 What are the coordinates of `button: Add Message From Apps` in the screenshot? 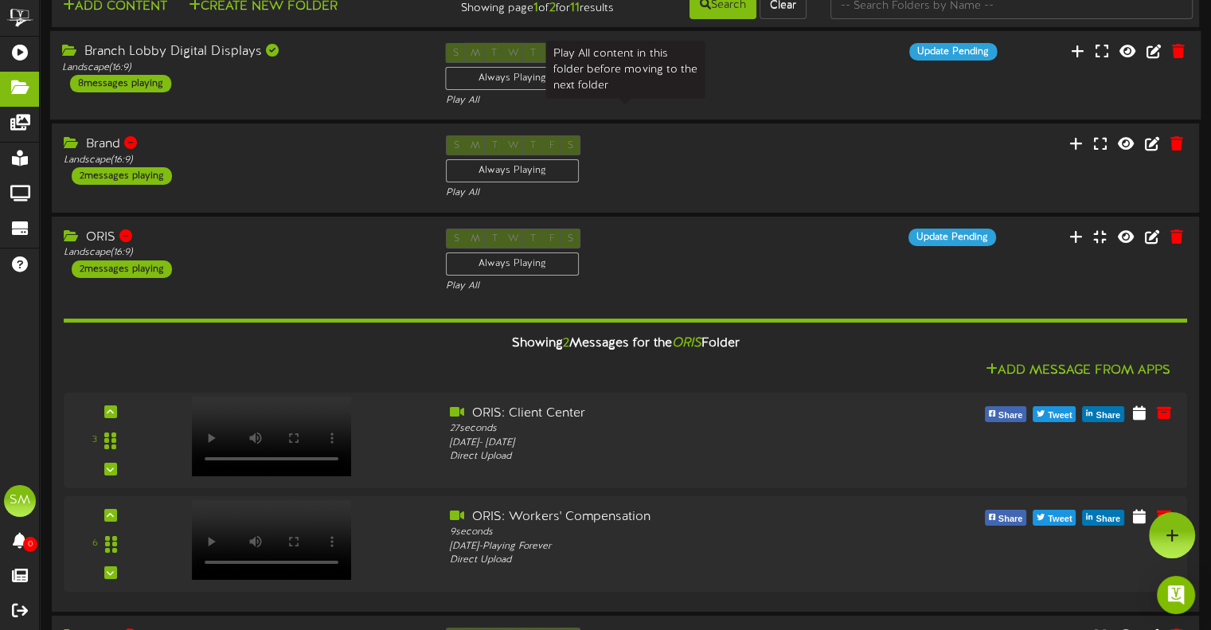 It's located at (1078, 370).